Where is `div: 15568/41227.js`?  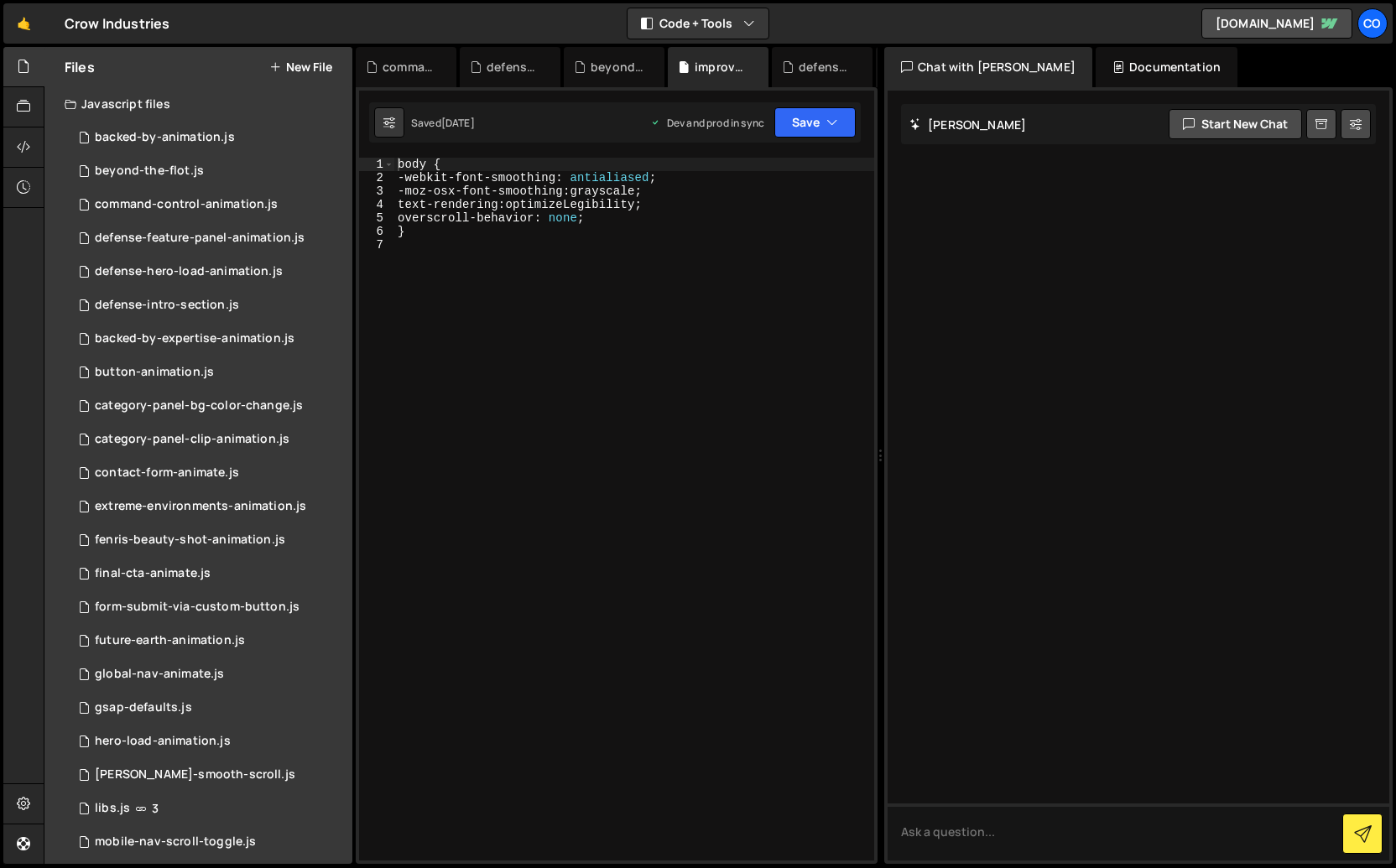
div: 15568/41227.js is located at coordinates (208, 708).